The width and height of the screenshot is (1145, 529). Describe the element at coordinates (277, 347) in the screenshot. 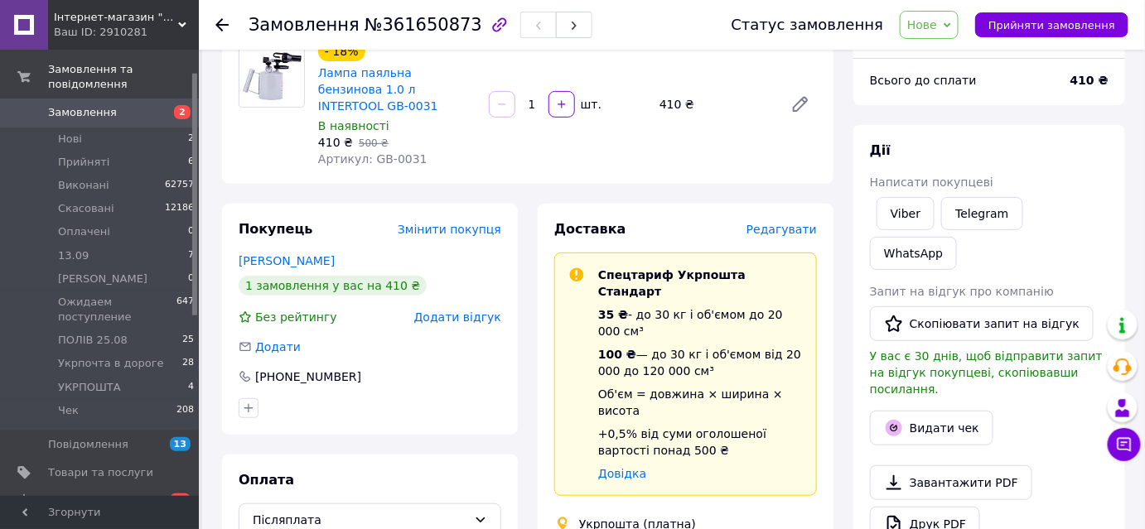

I see `span: Додати` at that location.